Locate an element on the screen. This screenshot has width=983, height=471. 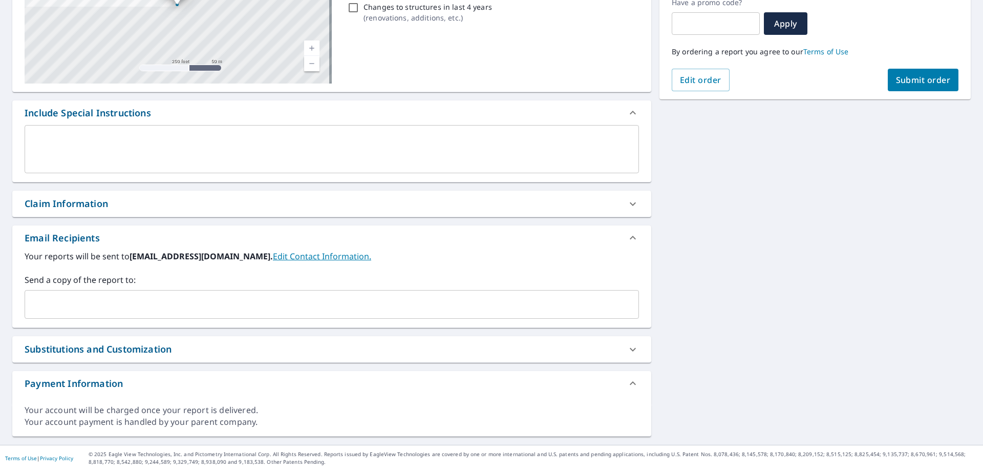
p: Changes to structures in last 4 years is located at coordinates (428, 7).